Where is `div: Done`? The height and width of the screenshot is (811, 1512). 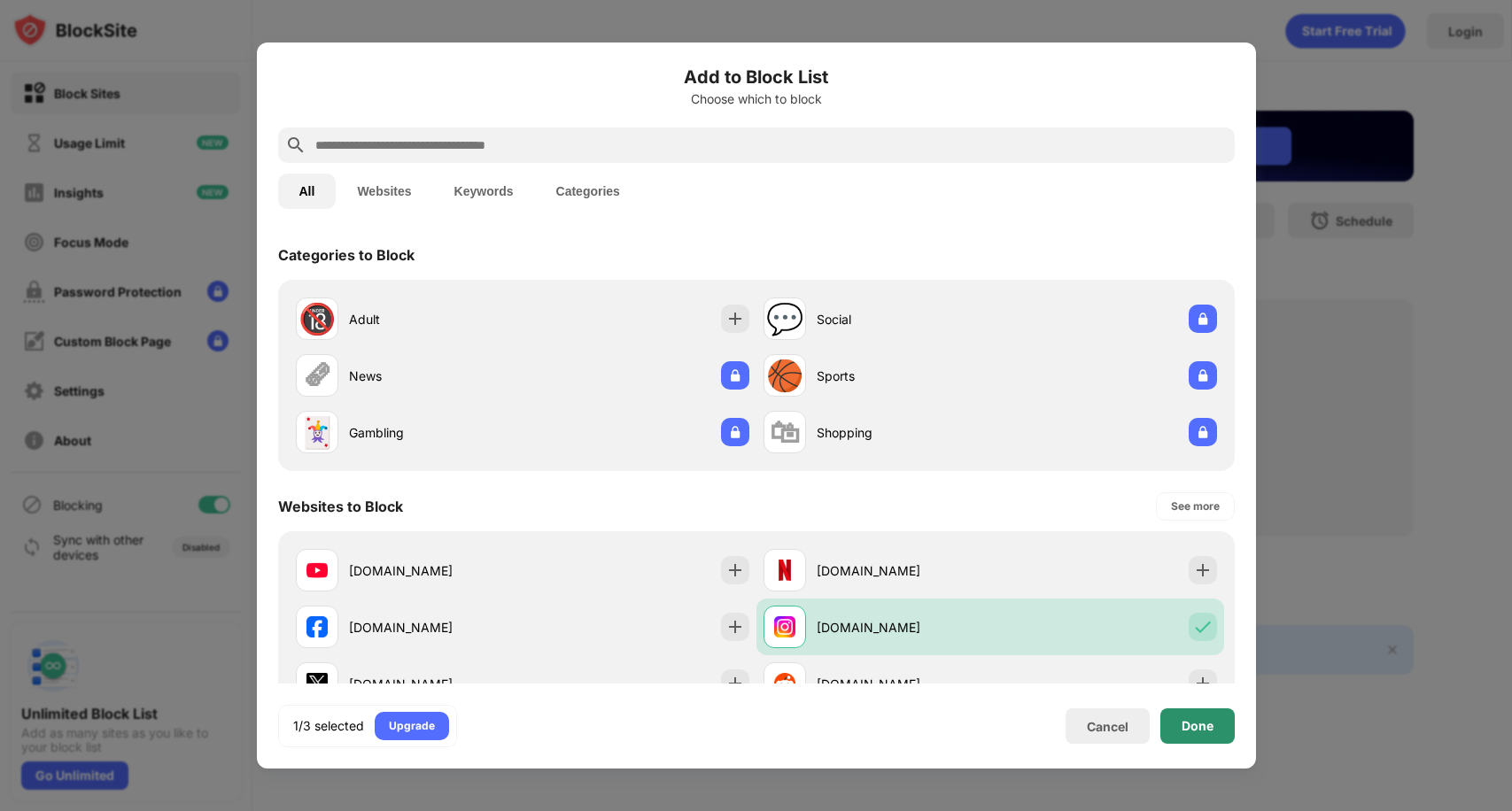
div: Done is located at coordinates (1198, 726).